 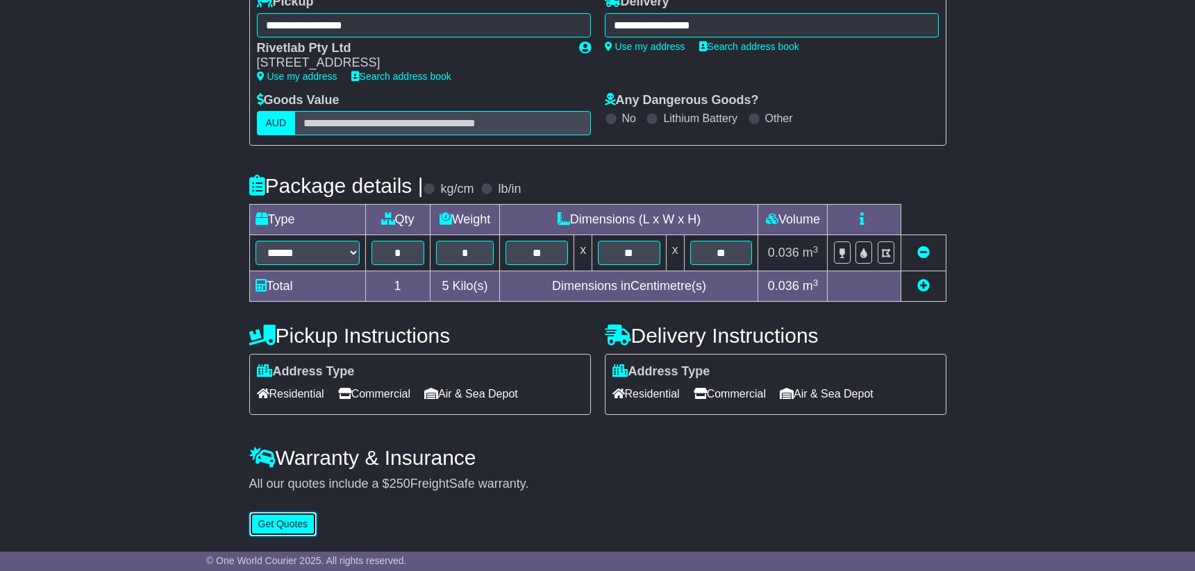 I want to click on div: Rivetlab Pty Ltd, so click(x=411, y=49).